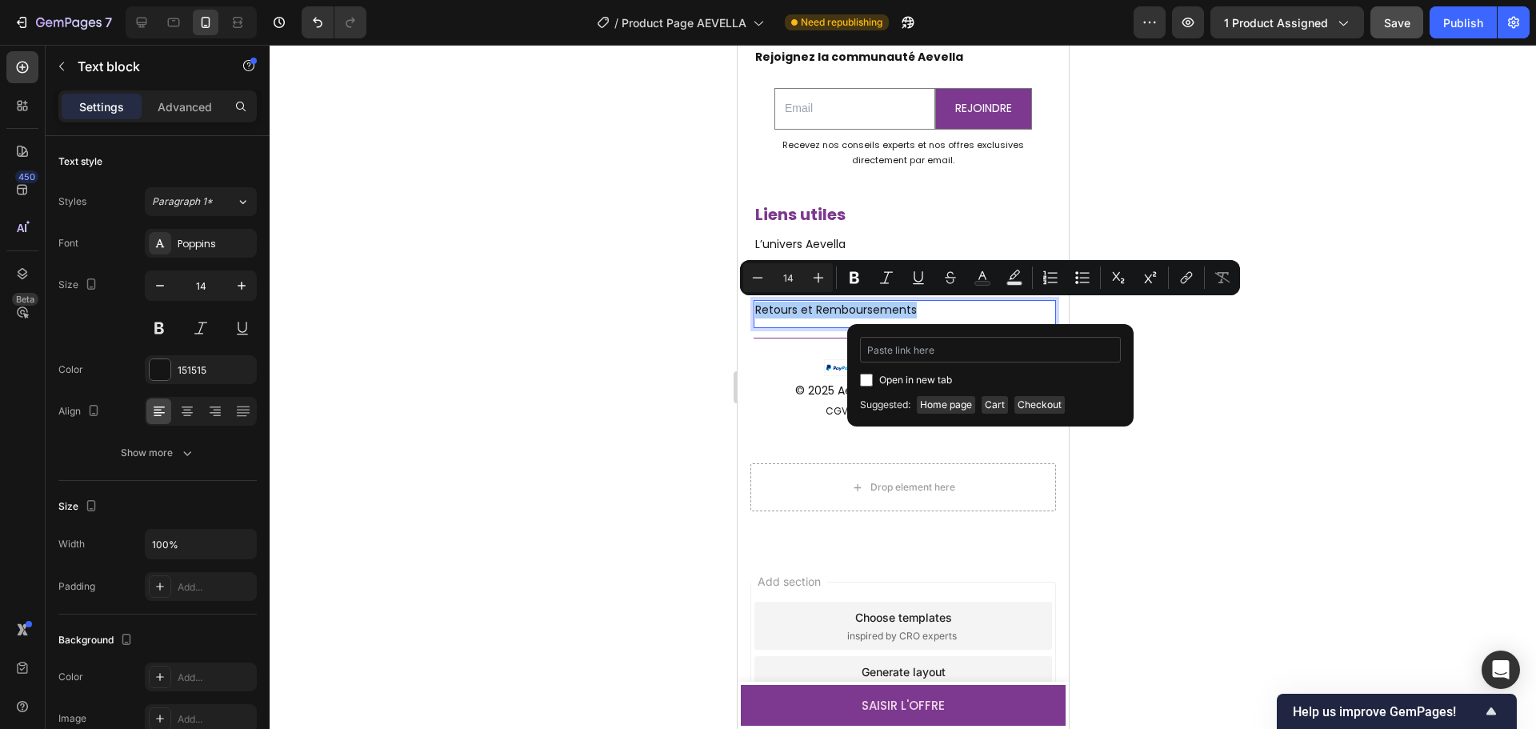  Describe the element at coordinates (80, 162) in the screenshot. I see `div: Text style` at that location.